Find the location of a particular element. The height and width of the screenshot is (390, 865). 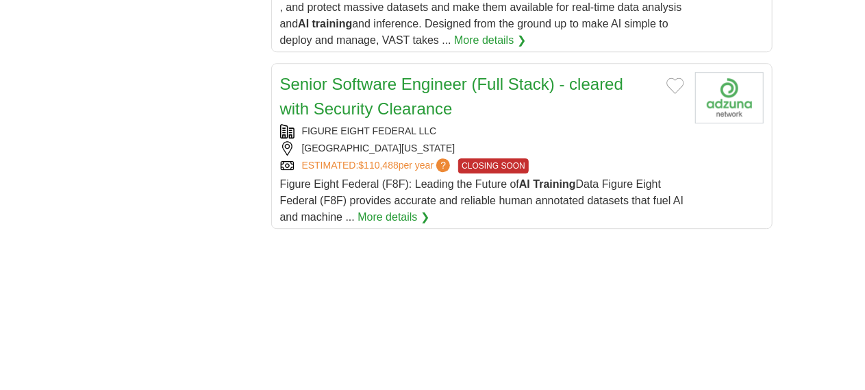

span: $110,488 is located at coordinates (378, 165).